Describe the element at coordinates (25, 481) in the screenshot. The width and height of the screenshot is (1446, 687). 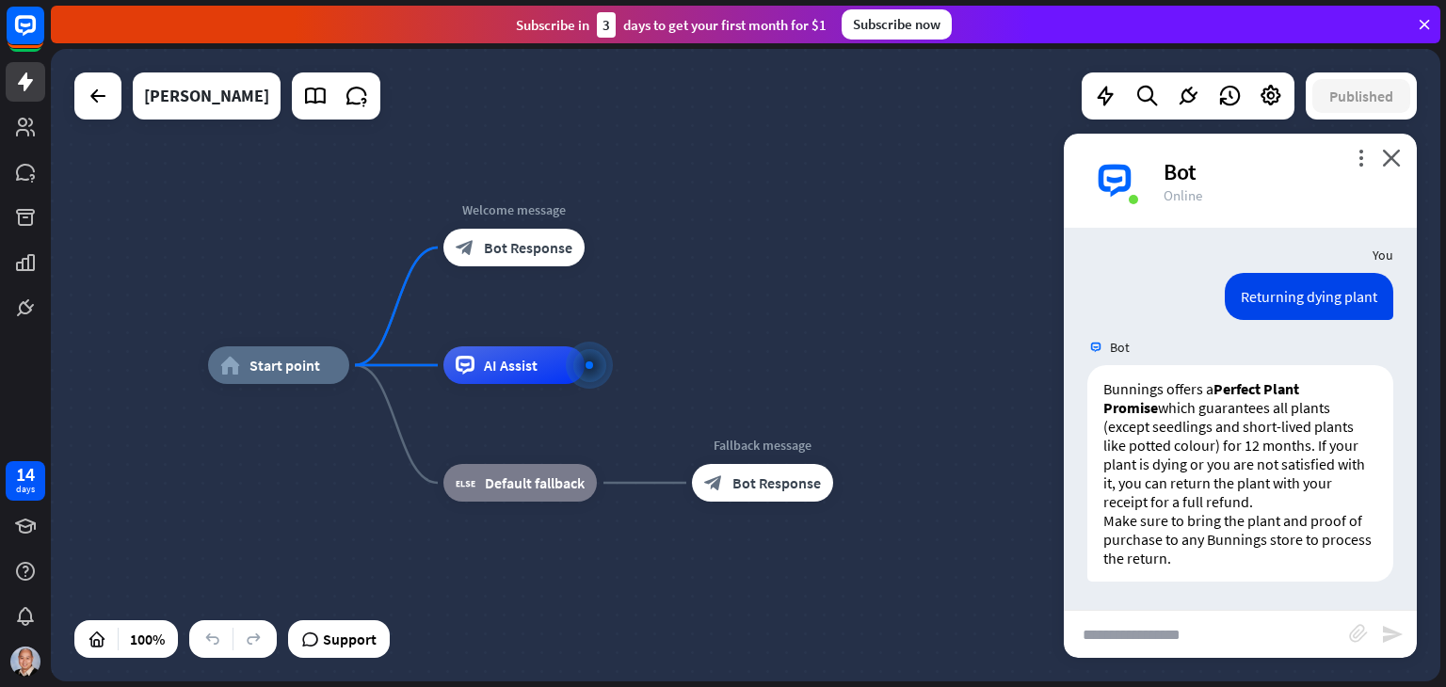
I see `a: 14 days` at that location.